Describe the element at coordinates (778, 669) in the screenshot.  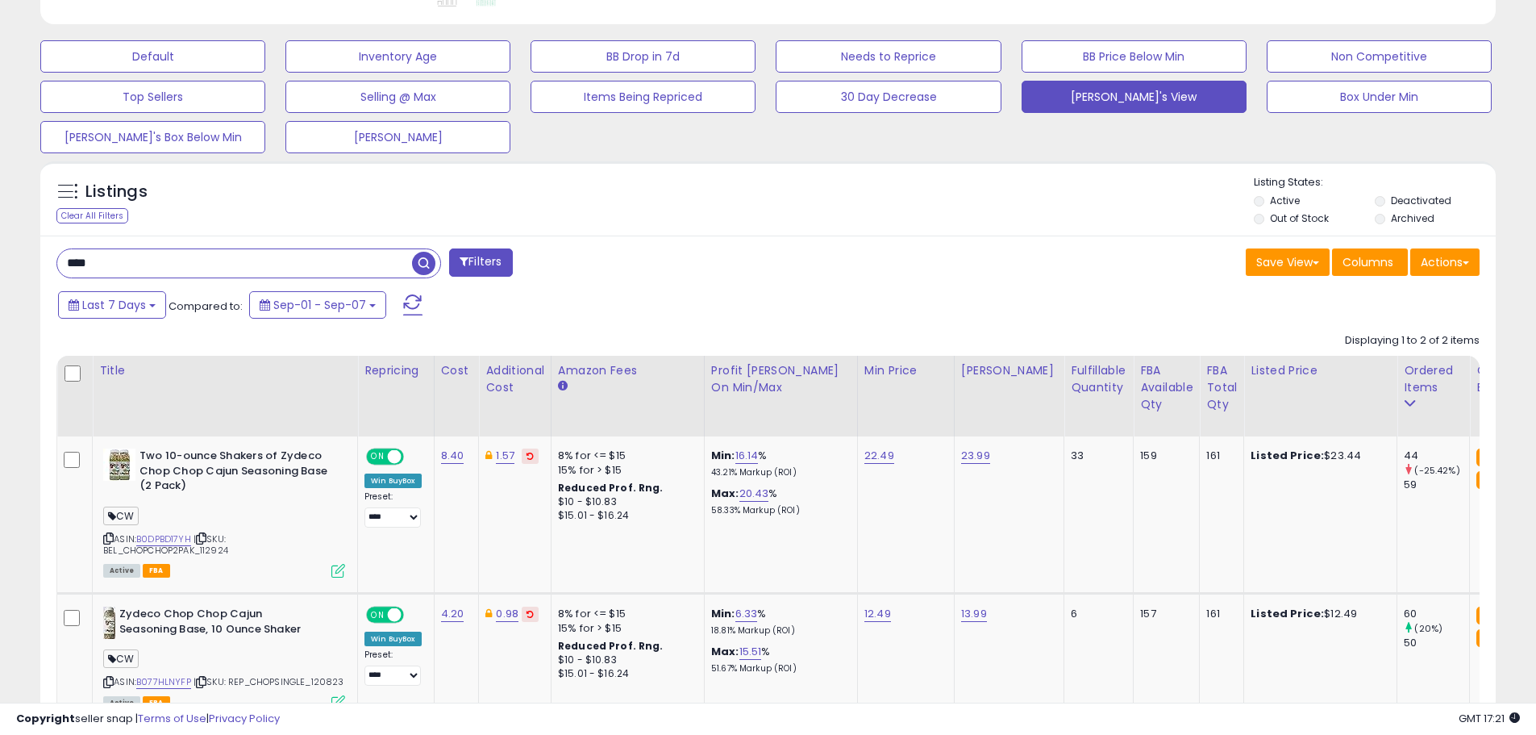
I see `p: 51.67% Markup (ROI)` at that location.